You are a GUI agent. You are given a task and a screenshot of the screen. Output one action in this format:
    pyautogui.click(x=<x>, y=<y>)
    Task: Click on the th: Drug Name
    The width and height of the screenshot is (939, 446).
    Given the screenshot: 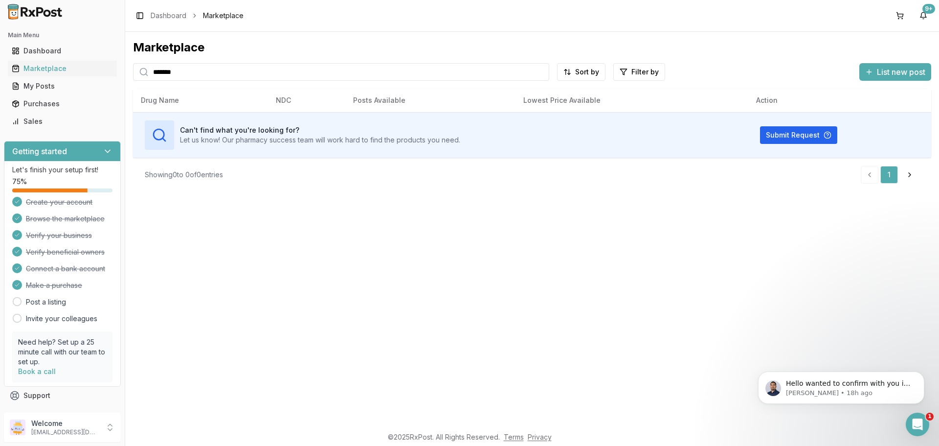 What is the action you would take?
    pyautogui.click(x=201, y=100)
    